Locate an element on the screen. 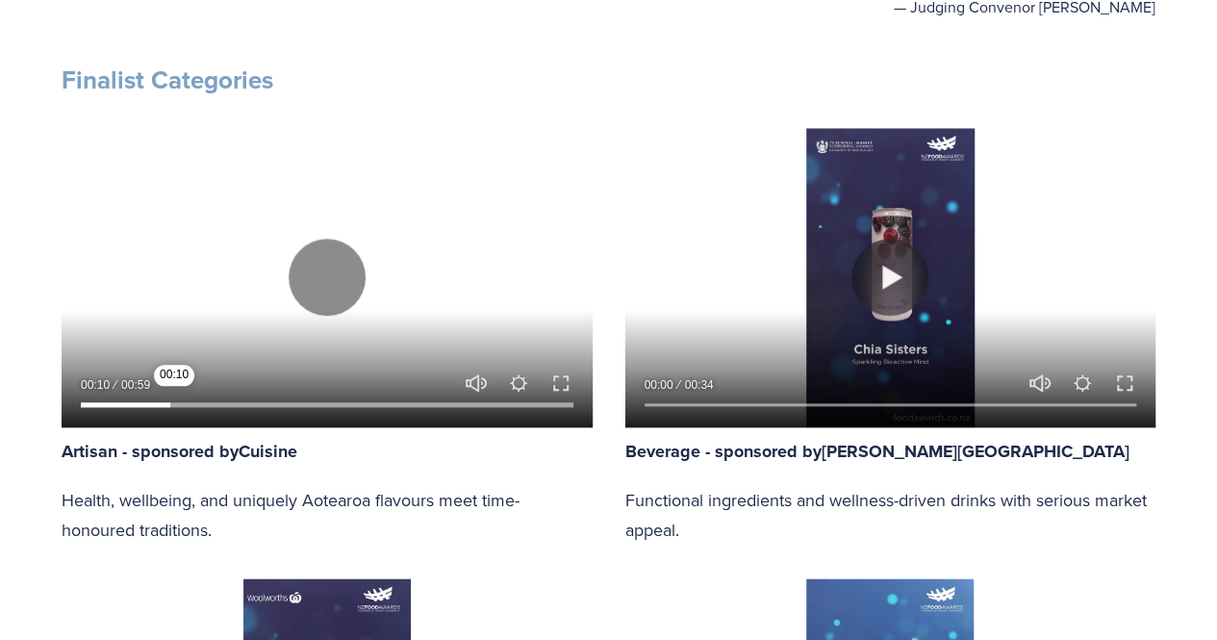 The width and height of the screenshot is (1217, 640). a: Cuisine is located at coordinates (268, 450).